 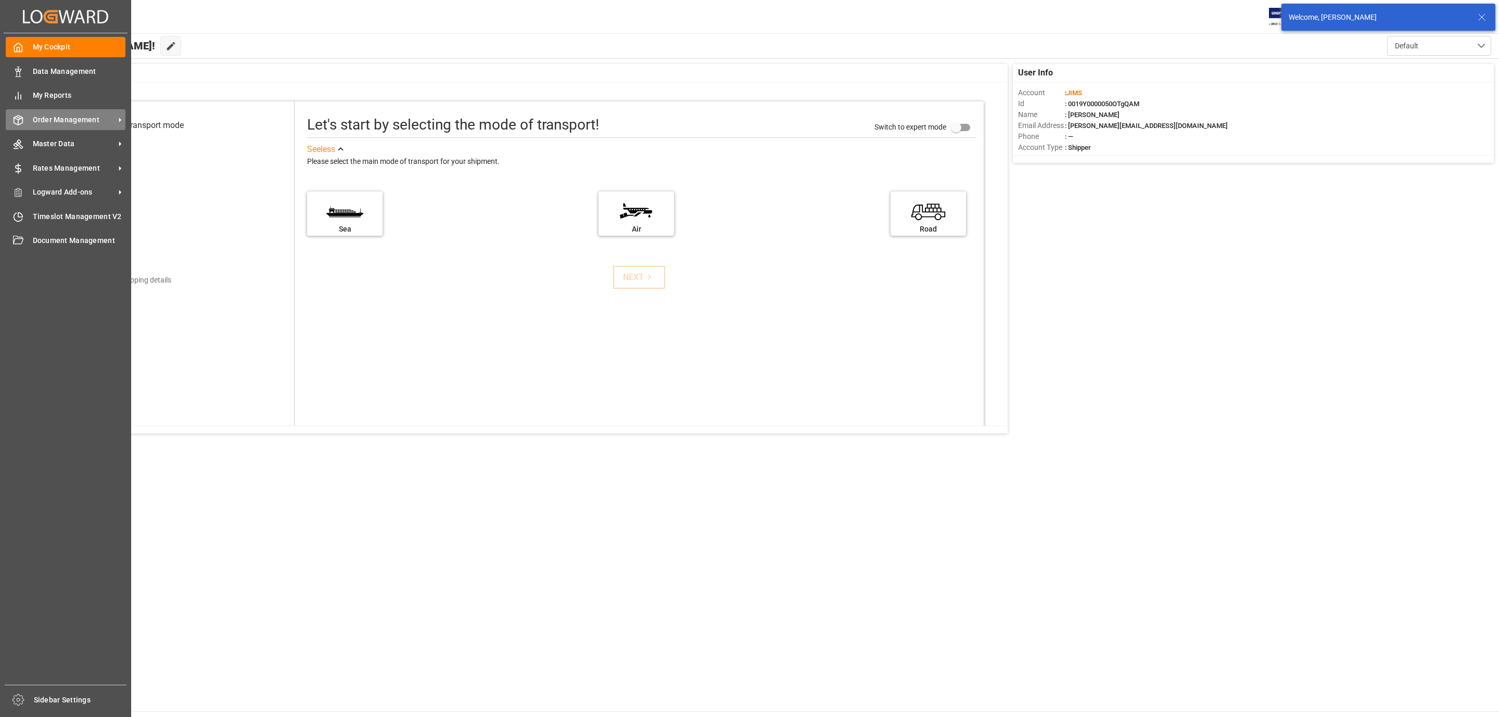 What do you see at coordinates (453, 125) in the screenshot?
I see `div: Let's start by selecting the mode of transport!` at bounding box center [453, 125].